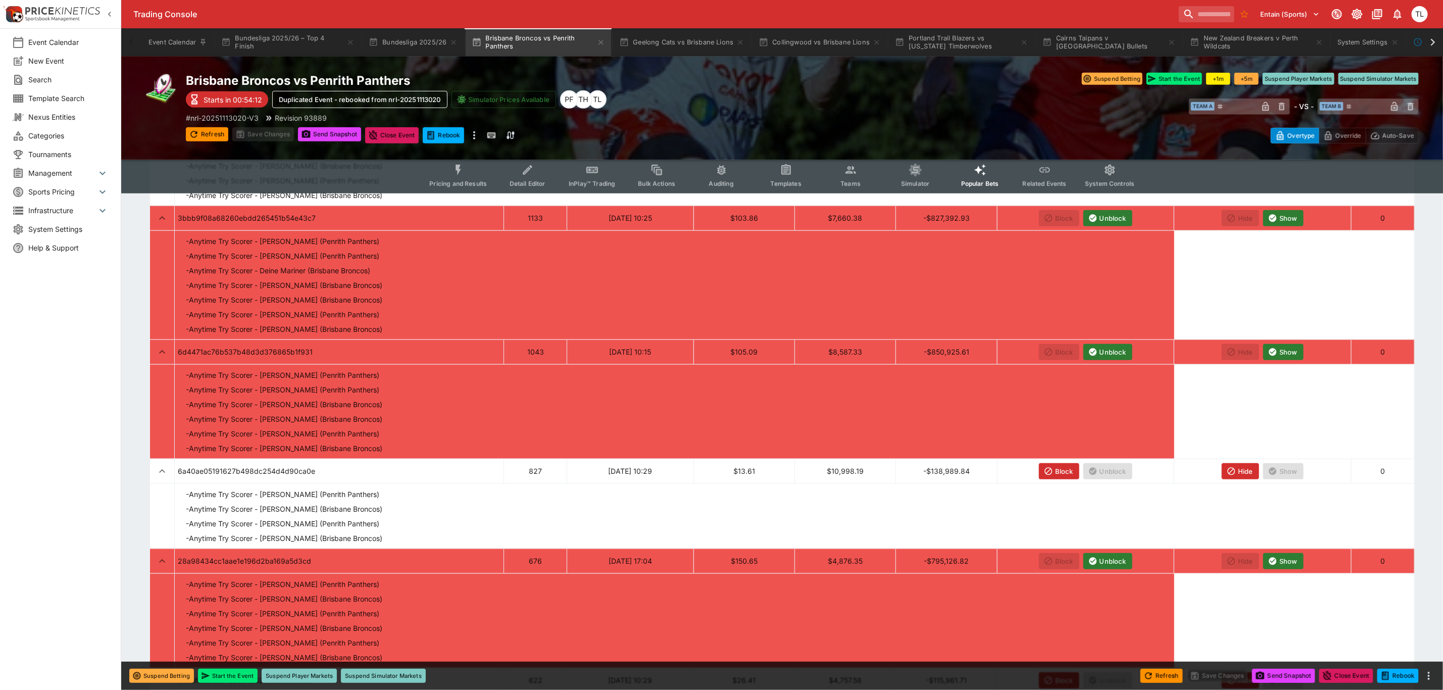  What do you see at coordinates (820, 42) in the screenshot?
I see `button: Collingwood vs Brisbane Lions` at bounding box center [820, 42].